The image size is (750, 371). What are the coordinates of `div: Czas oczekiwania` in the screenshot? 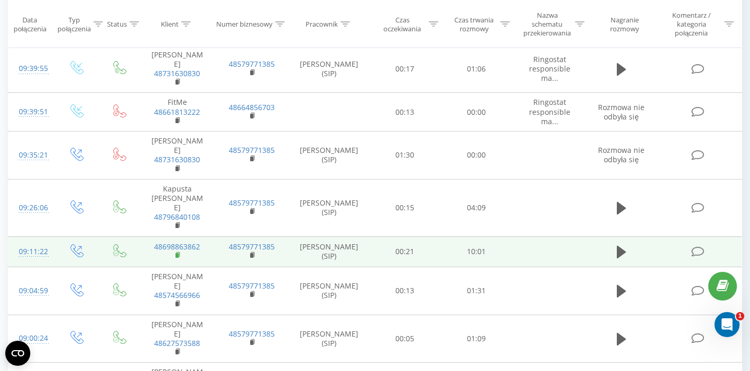 It's located at (402, 24).